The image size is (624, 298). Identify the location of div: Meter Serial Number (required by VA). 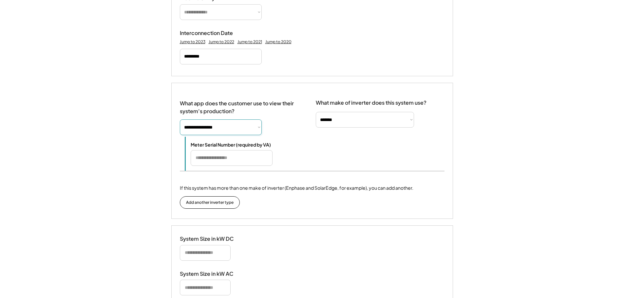
(230, 145).